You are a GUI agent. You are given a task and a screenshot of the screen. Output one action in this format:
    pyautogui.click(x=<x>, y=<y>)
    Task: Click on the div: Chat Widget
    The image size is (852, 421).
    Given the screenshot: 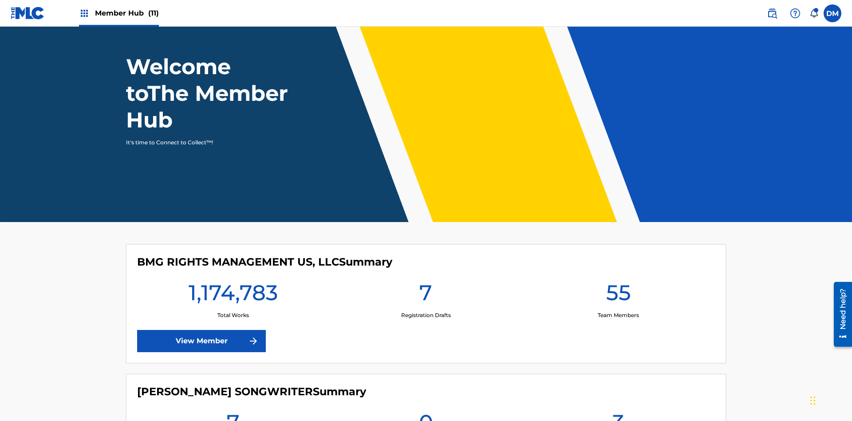 What is the action you would take?
    pyautogui.click(x=830, y=400)
    